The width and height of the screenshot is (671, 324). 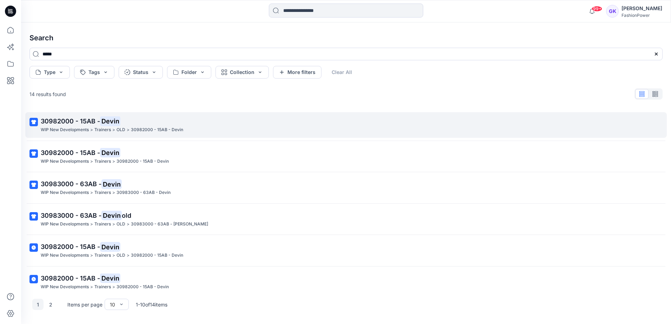 What do you see at coordinates (297, 72) in the screenshot?
I see `button: More filters` at bounding box center [297, 72].